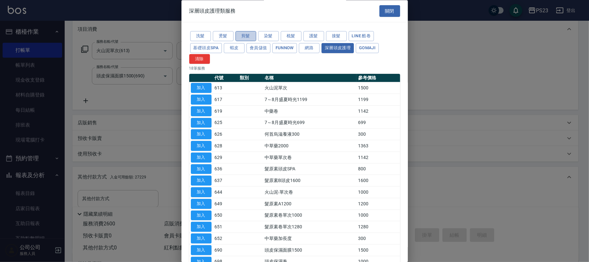 This screenshot has width=589, height=262. I want to click on td: 髮原素卷單次1000, so click(309, 215).